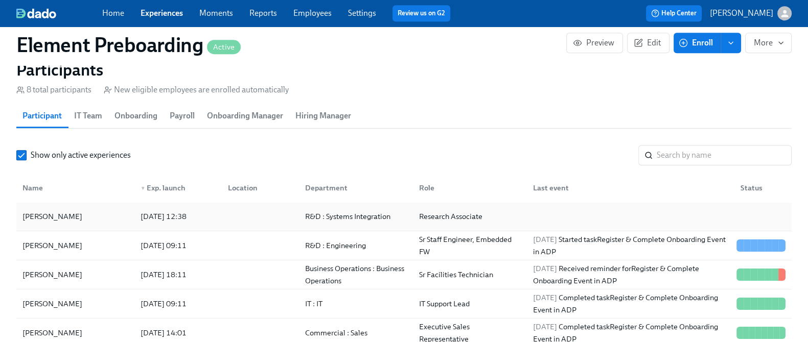  Describe the element at coordinates (178, 188) in the screenshot. I see `div: Exp. launch` at that location.